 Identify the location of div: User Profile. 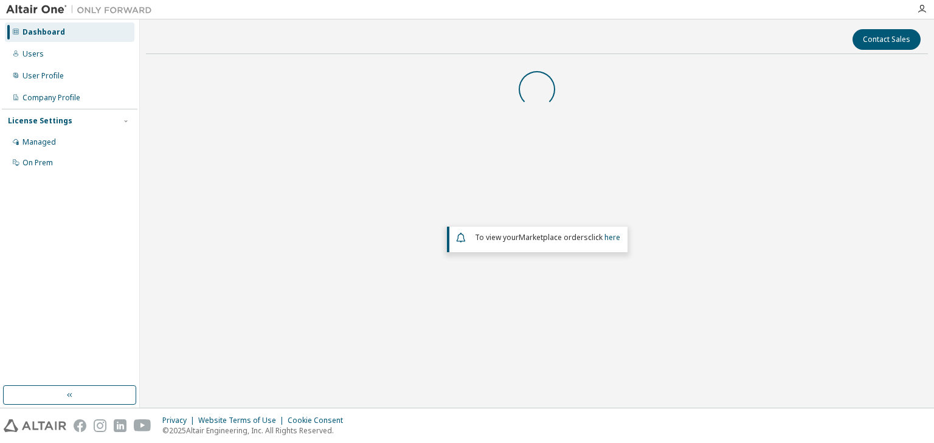
(43, 76).